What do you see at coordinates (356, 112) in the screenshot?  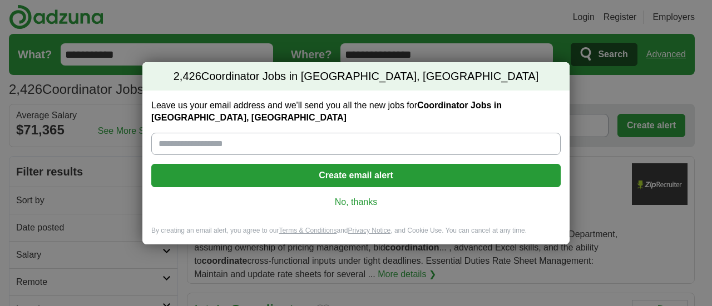 I see `label: Leave us your email address and we'll send you all the new jobs for` at bounding box center [356, 112].